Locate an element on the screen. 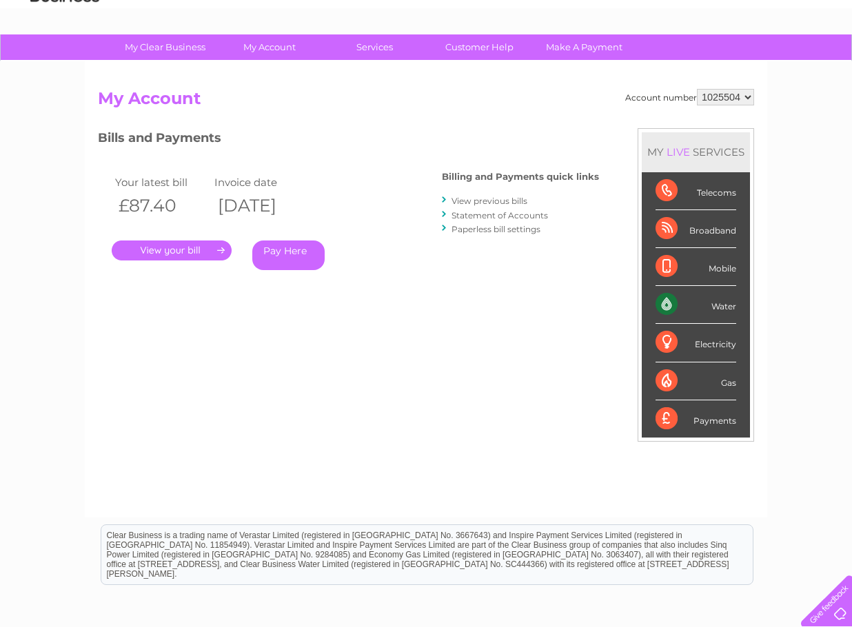 This screenshot has height=627, width=852. a: View previous bills is located at coordinates (490, 201).